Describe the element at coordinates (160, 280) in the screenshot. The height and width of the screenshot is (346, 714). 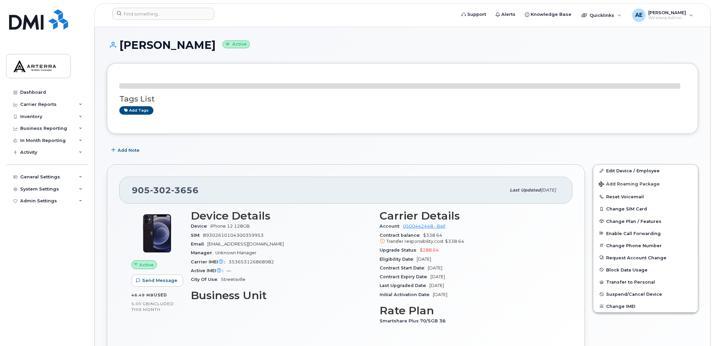
I see `span: Send Message` at that location.